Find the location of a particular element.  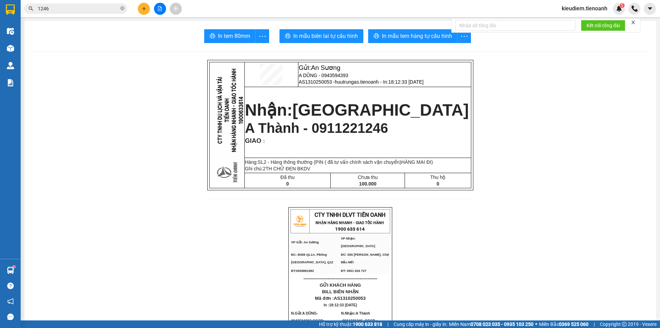

strong: Nhận: is located at coordinates (357, 110).